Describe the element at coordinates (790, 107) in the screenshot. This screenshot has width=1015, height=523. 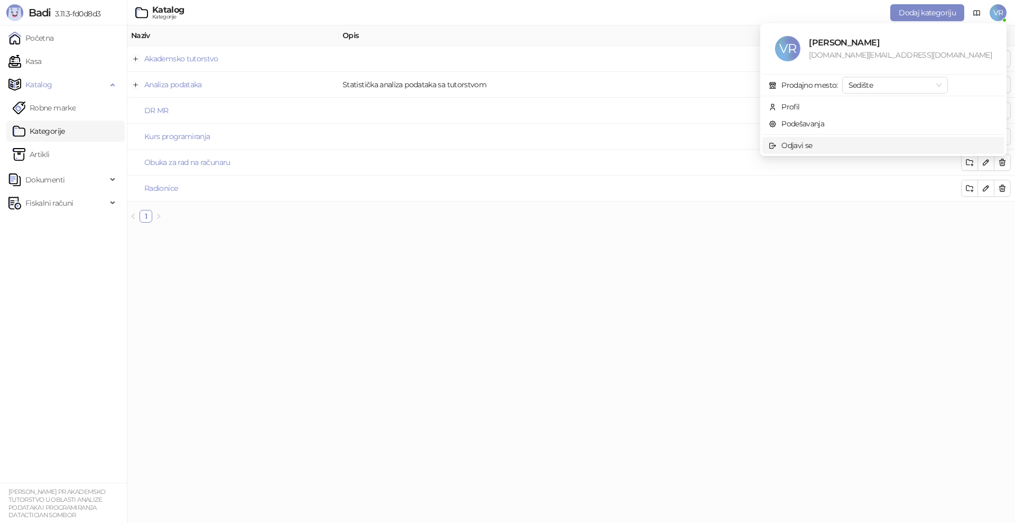
I see `div: Profil` at that location.